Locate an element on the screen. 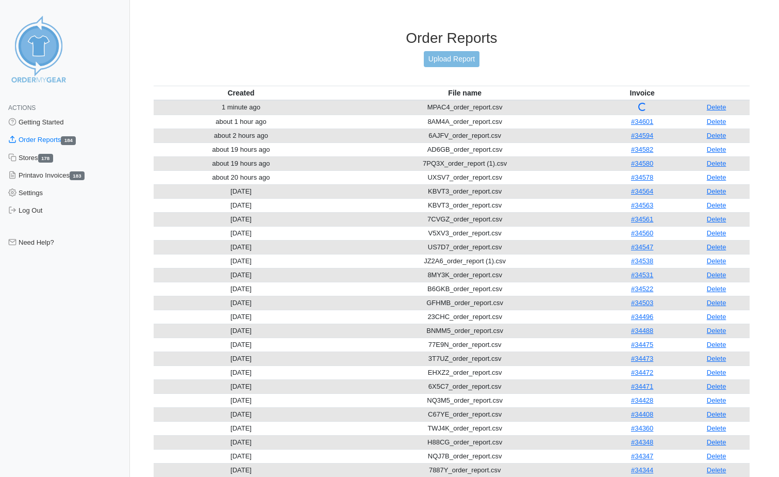  a: #34580 is located at coordinates (642, 163).